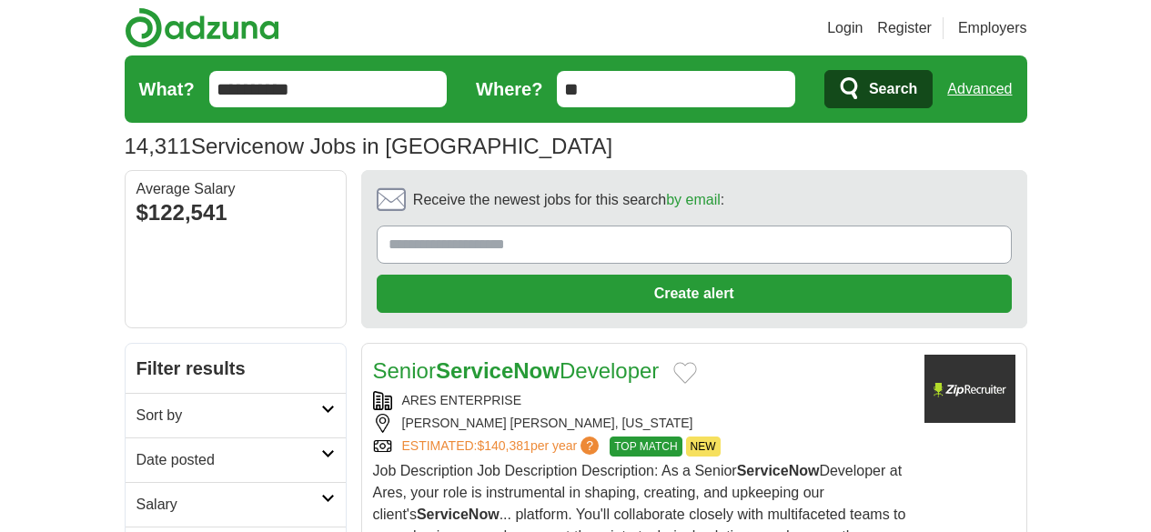 The image size is (1151, 532). What do you see at coordinates (694, 294) in the screenshot?
I see `button: Create alert` at bounding box center [694, 294].